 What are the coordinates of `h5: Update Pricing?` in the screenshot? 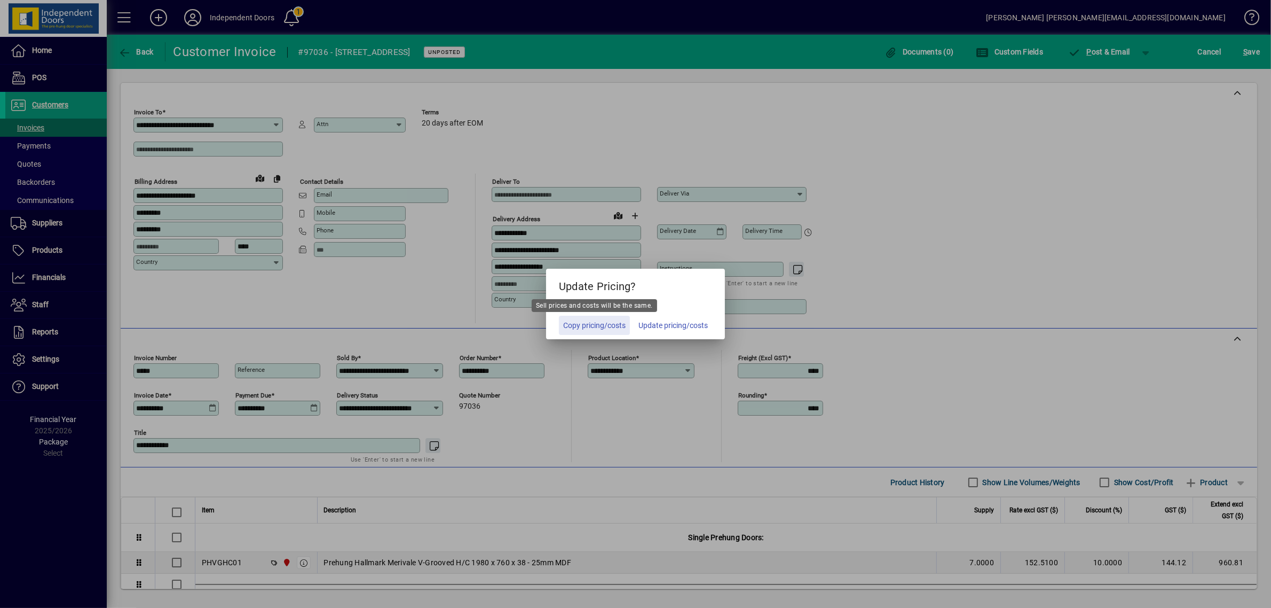 It's located at (635, 284).